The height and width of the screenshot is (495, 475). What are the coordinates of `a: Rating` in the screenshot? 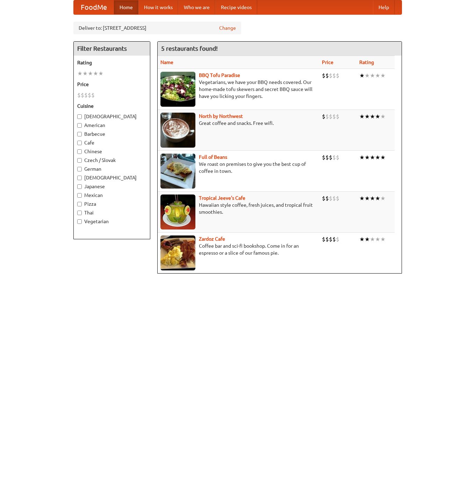 It's located at (367, 62).